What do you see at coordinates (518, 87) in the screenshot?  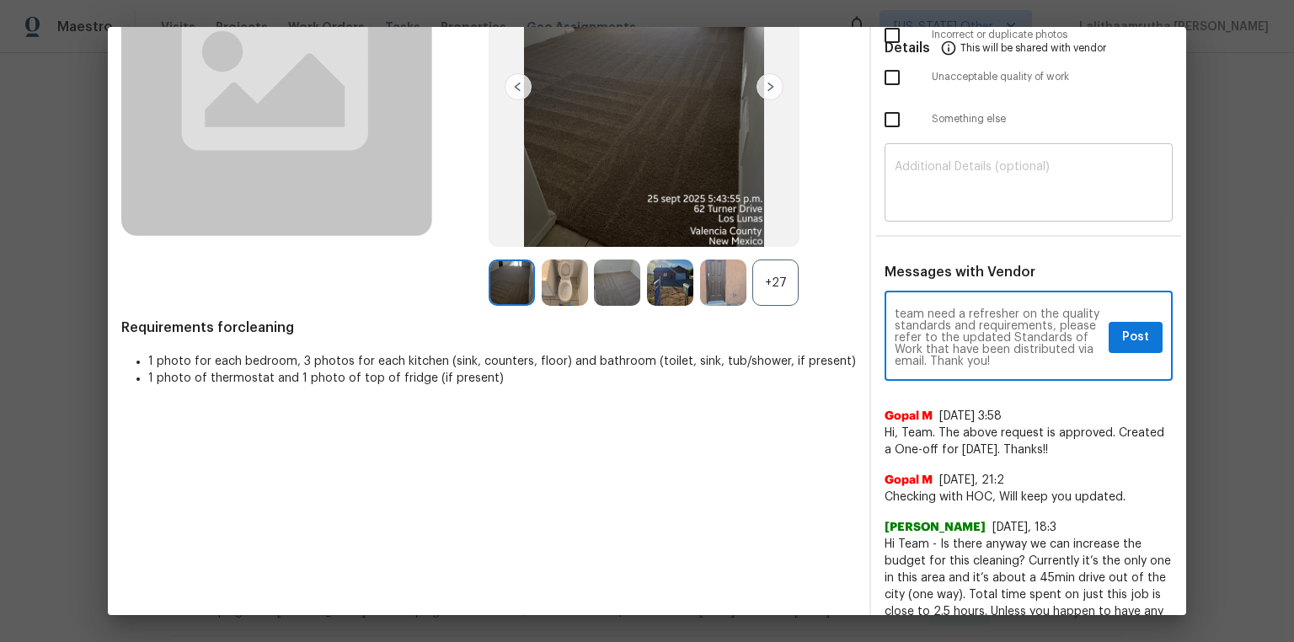 I see `img: left-chevron-button-url` at bounding box center [518, 87].